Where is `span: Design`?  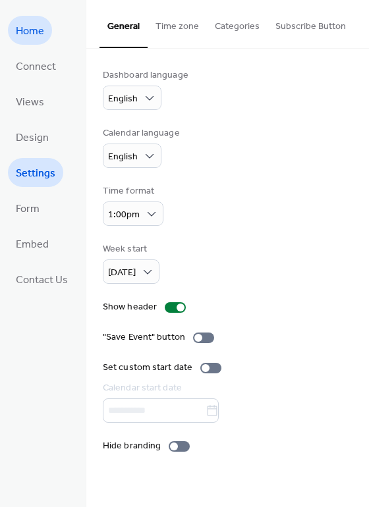
span: Design is located at coordinates (32, 138).